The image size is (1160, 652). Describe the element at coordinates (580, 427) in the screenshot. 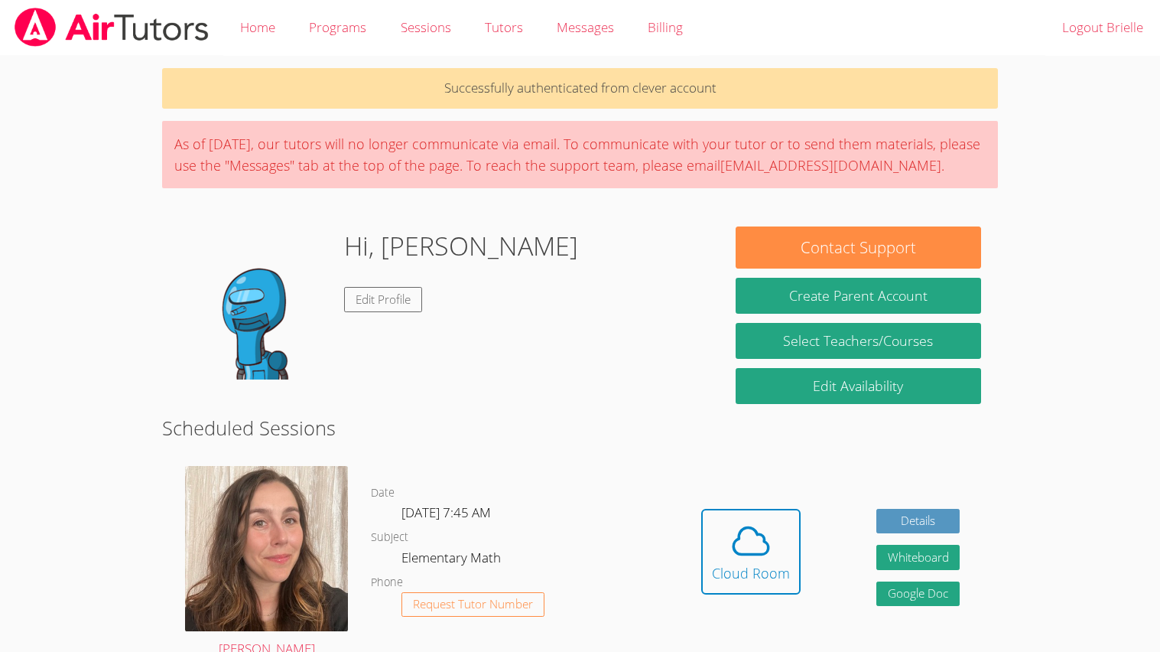

I see `h2: Scheduled Sessions` at that location.